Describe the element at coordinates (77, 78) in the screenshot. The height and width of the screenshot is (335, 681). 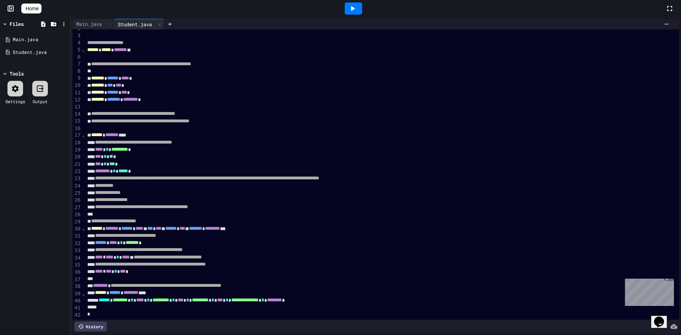
I see `div: 9` at that location.